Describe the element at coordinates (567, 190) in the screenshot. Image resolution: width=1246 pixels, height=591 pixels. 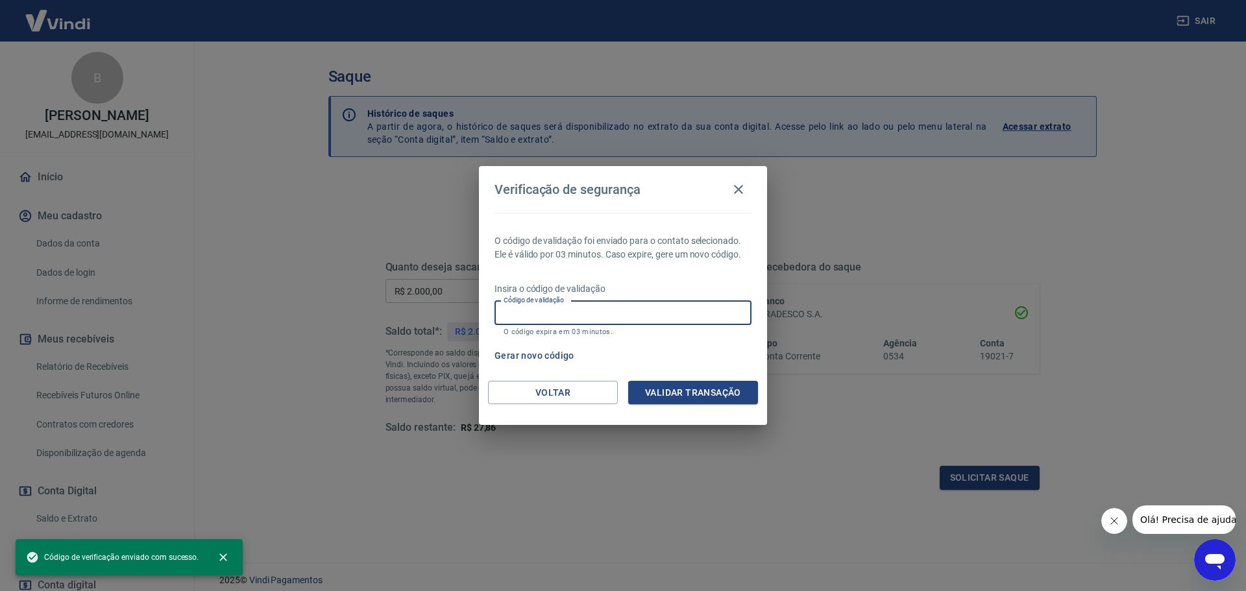
I see `h4: Verificação de segurança` at that location.